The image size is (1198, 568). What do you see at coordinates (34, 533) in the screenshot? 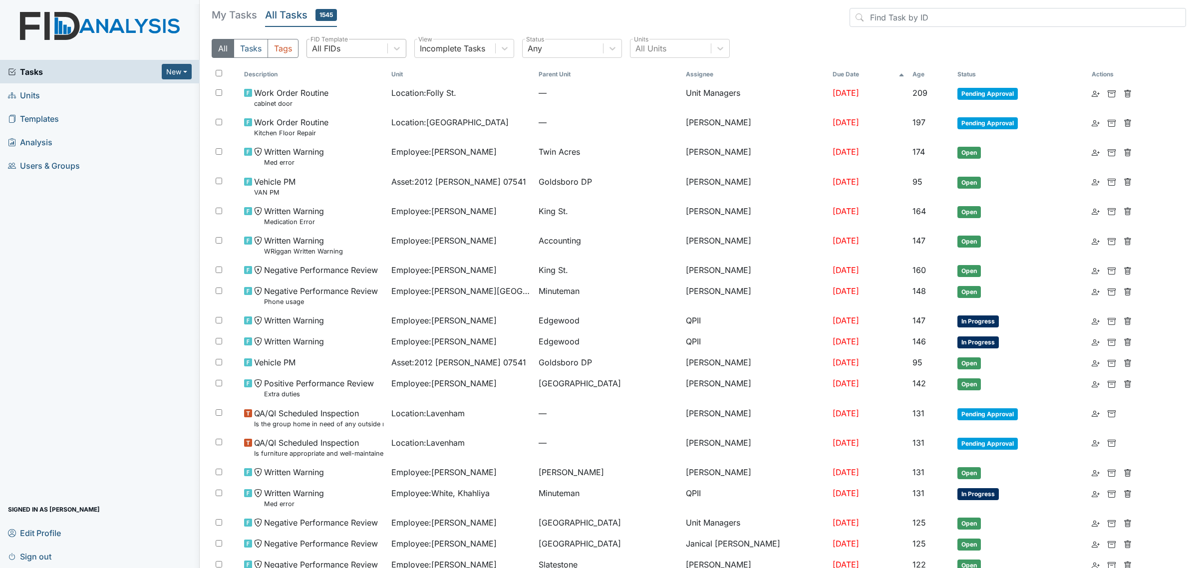
I see `span: Edit Profile` at bounding box center [34, 533].